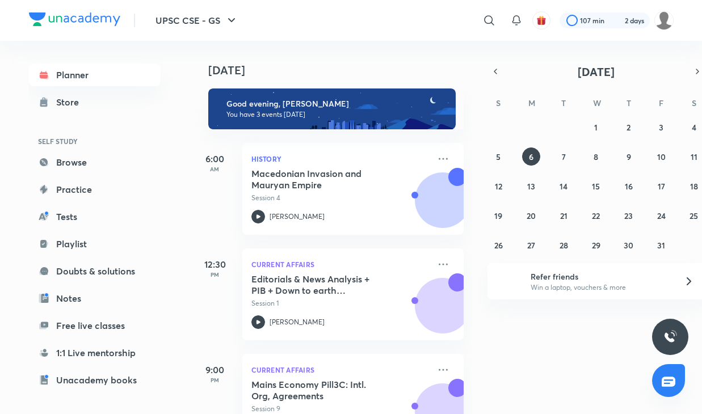 This screenshot has height=414, width=702. What do you see at coordinates (596, 157) in the screenshot?
I see `abbr: October 8, 2025` at bounding box center [596, 157].